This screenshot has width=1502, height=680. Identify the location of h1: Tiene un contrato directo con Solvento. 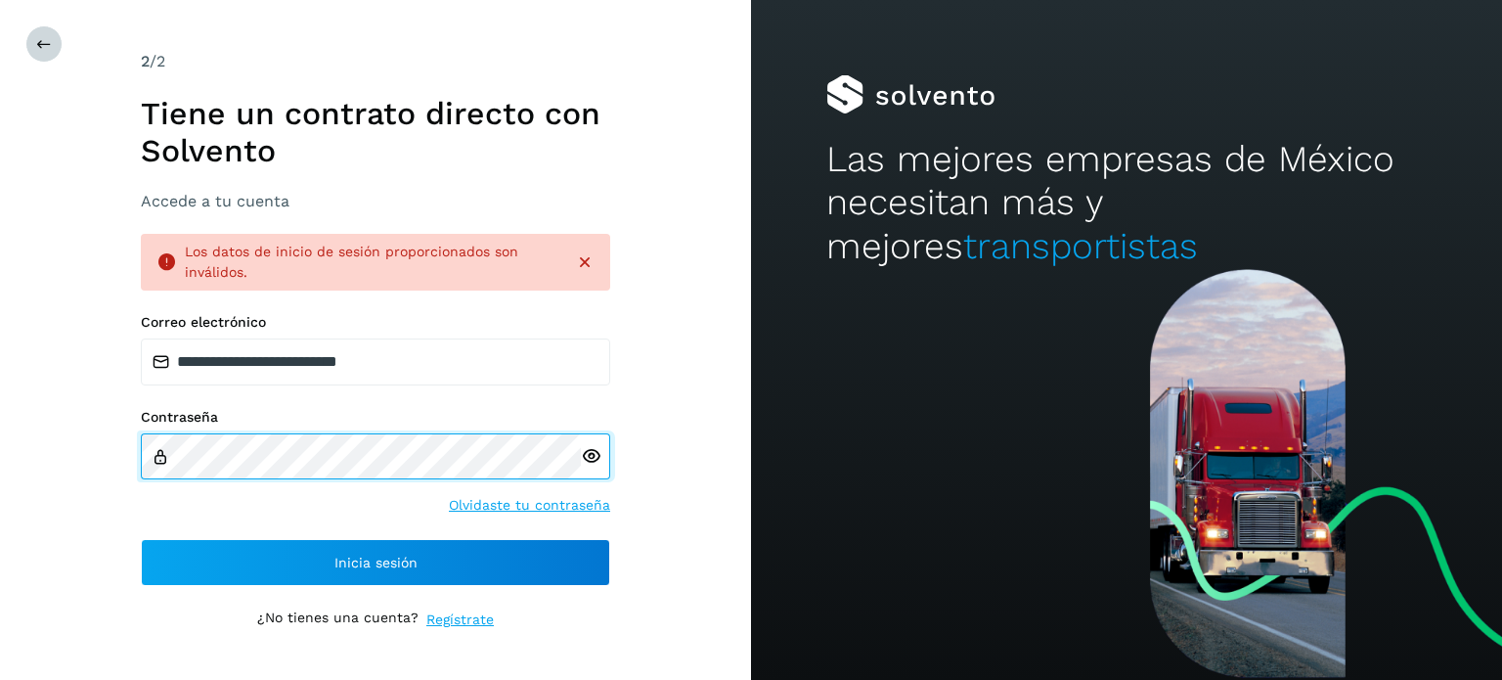
(376, 132).